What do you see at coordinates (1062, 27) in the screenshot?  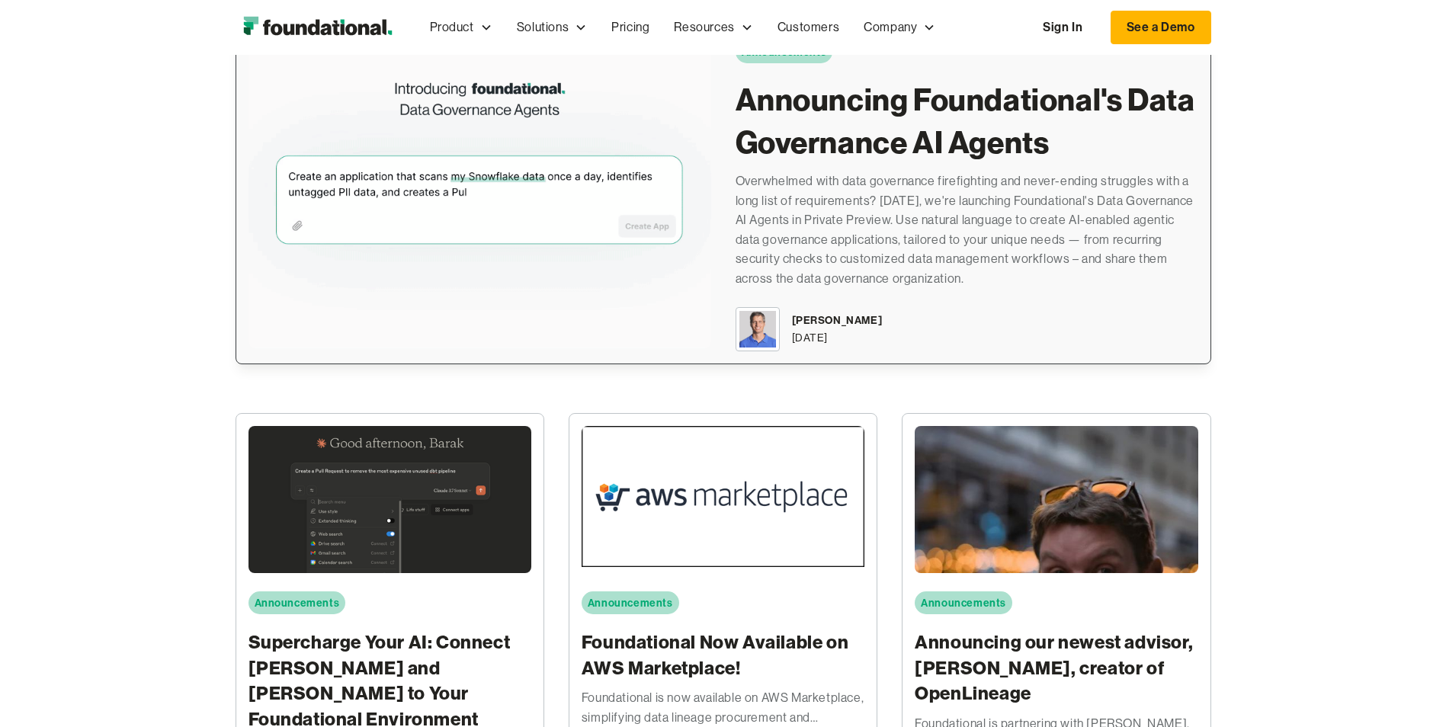 I see `a: Sign In` at bounding box center [1062, 27].